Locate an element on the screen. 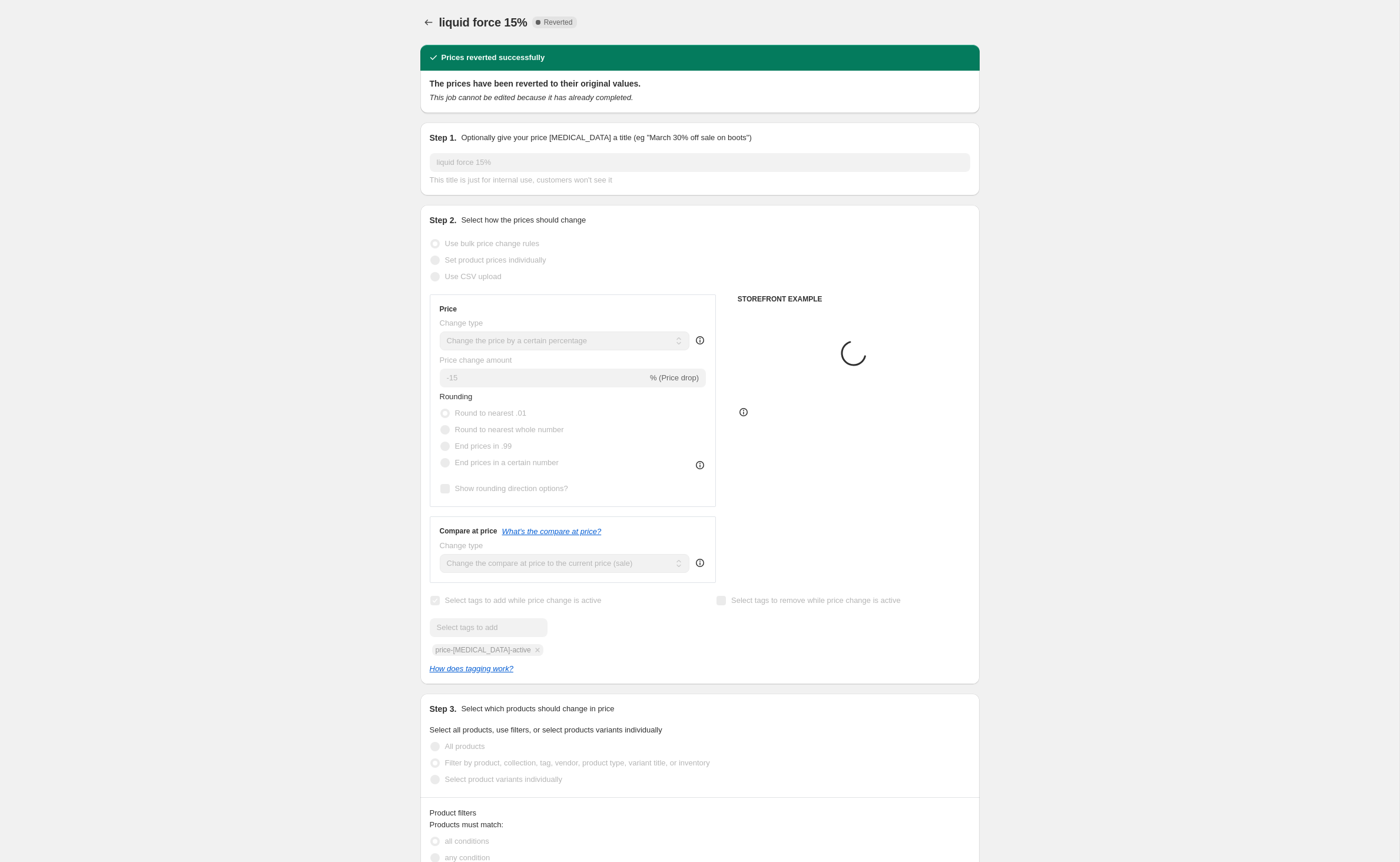  span: End prices in .99 is located at coordinates (483, 446).